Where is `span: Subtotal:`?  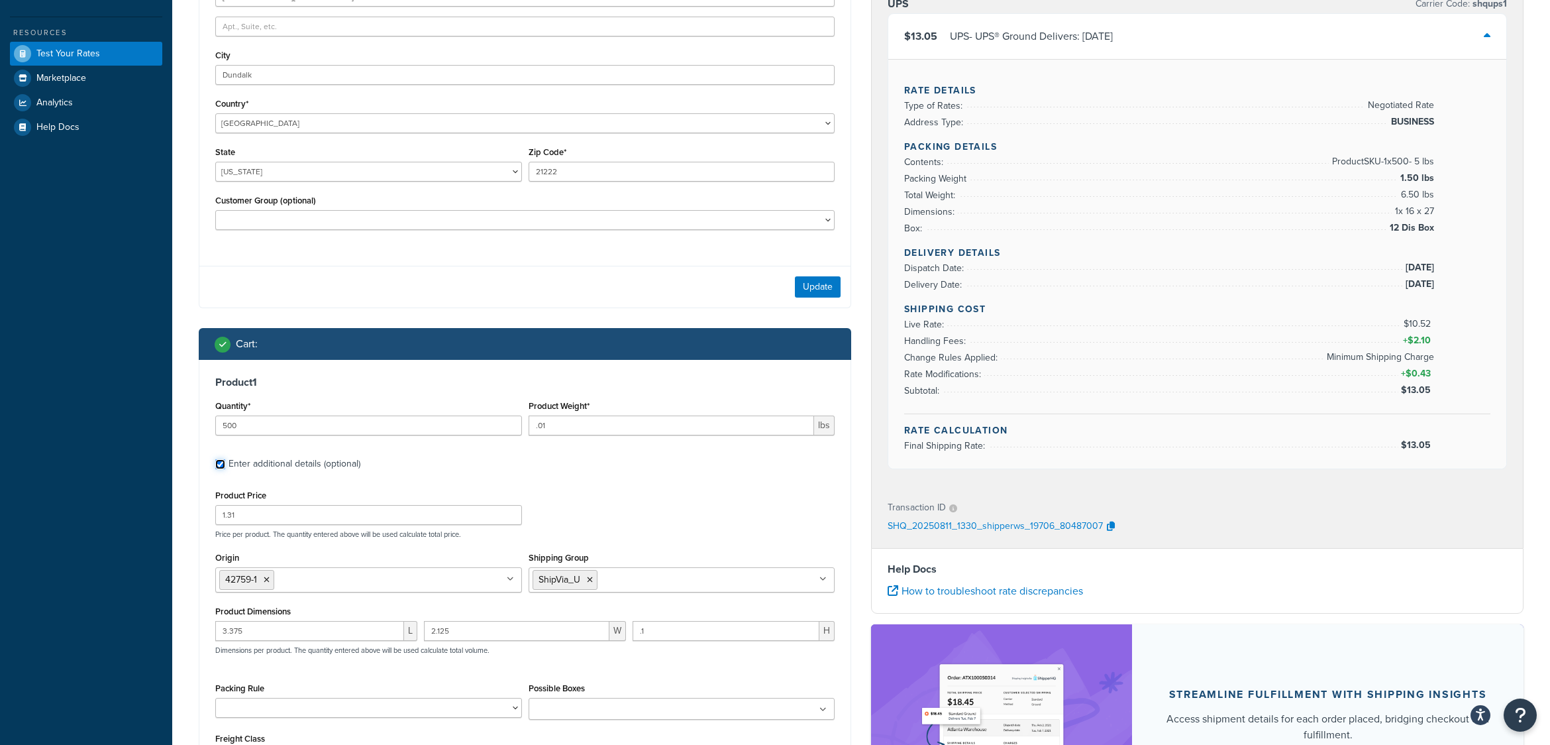 span: Subtotal: is located at coordinates (923, 390).